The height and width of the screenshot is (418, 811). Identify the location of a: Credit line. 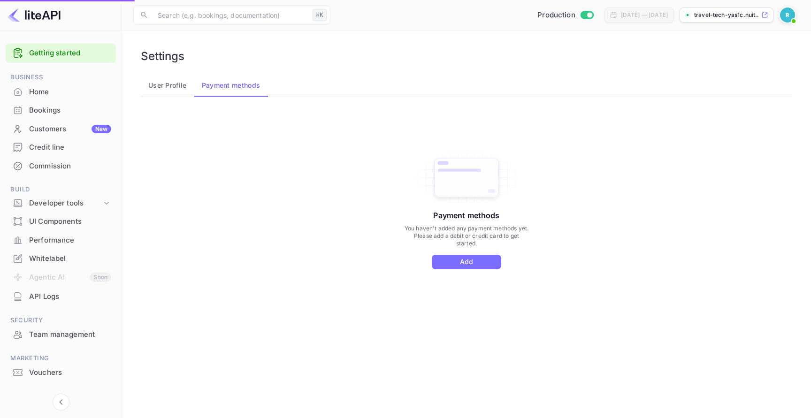
(61, 147).